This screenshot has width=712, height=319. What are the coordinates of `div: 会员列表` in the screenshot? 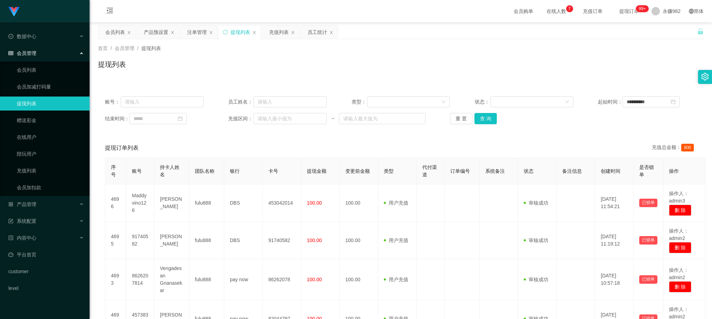 It's located at (115, 32).